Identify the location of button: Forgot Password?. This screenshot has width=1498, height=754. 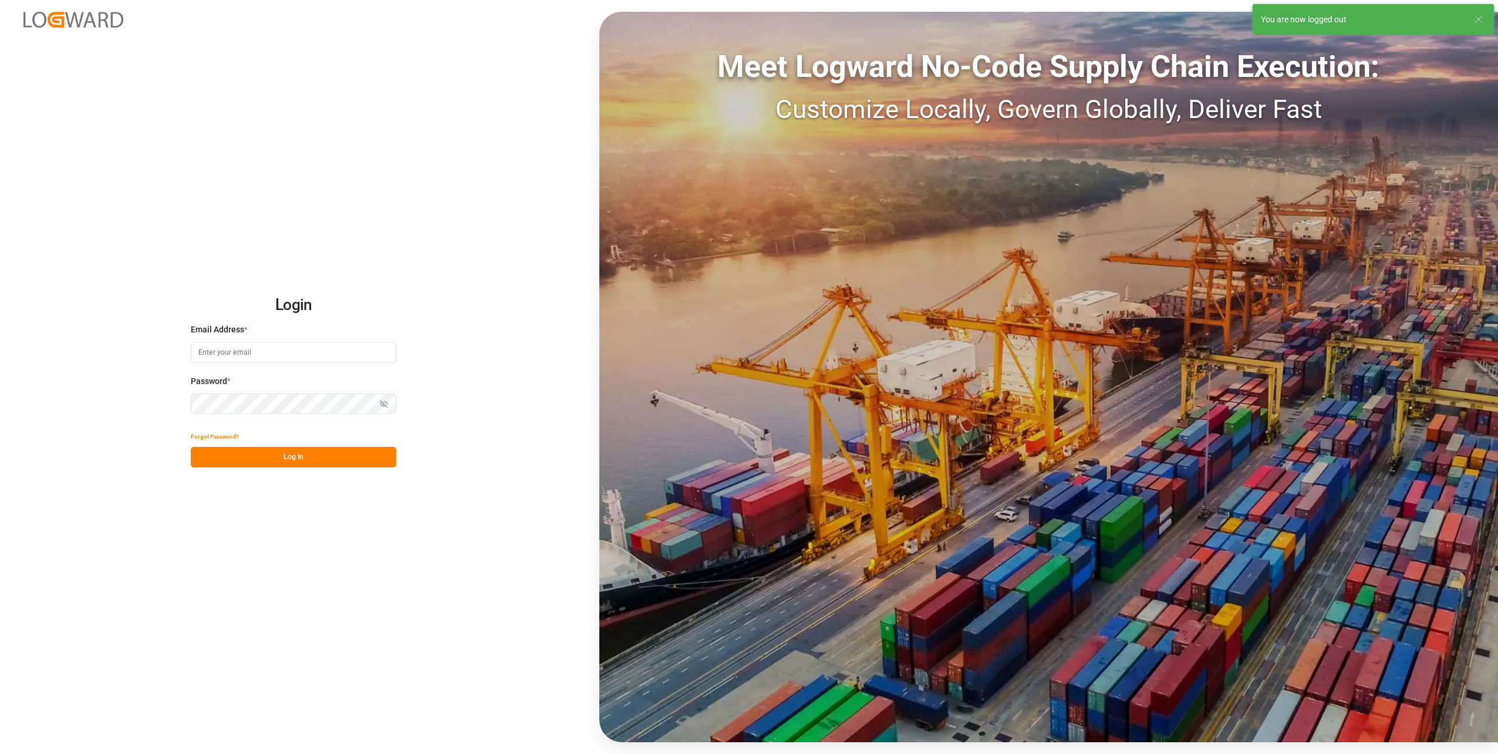
(215, 436).